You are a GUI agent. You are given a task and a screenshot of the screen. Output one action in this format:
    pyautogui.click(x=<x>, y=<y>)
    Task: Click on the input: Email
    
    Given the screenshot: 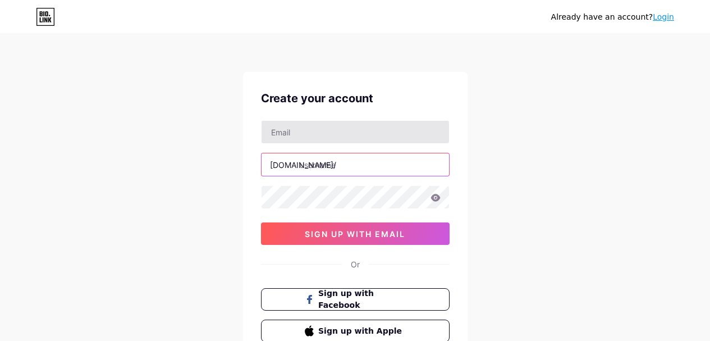 What is the action you would take?
    pyautogui.click(x=355, y=132)
    